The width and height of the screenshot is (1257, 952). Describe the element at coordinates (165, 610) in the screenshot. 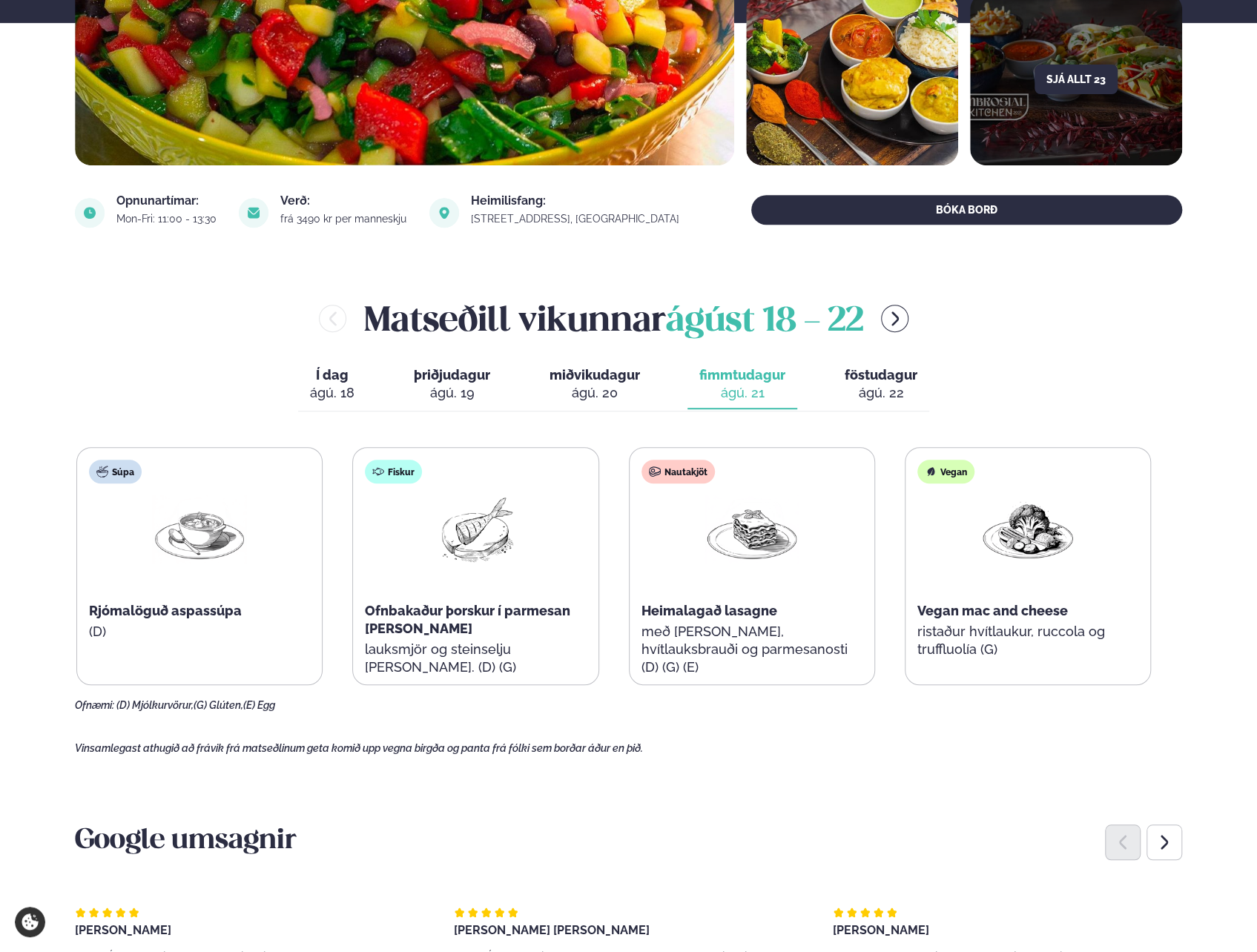

I see `span: Rjómalöguð aspassúpa` at that location.